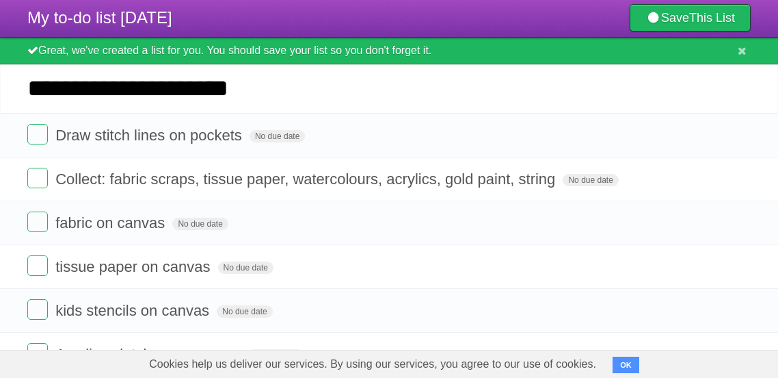  I want to click on span: Draw stitch lines on pockets, so click(150, 135).